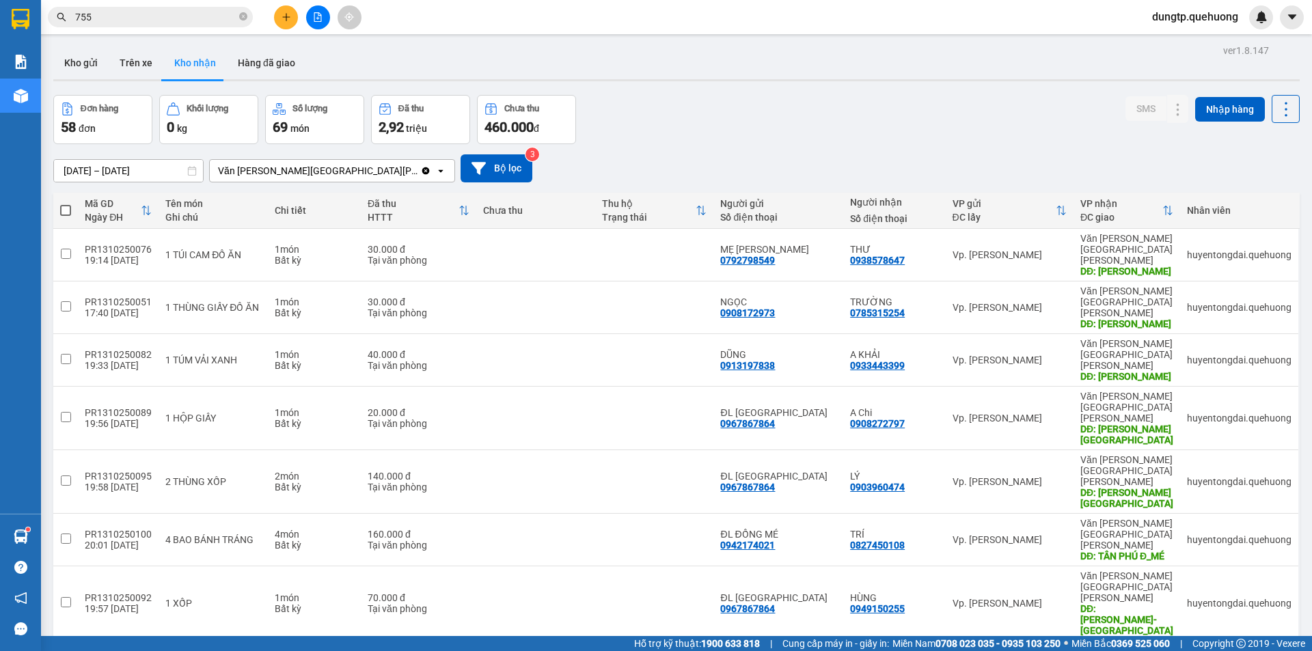 The height and width of the screenshot is (651, 1312). What do you see at coordinates (778, 476) in the screenshot?
I see `div: ĐL ĐÔNG HẢI` at bounding box center [778, 476].